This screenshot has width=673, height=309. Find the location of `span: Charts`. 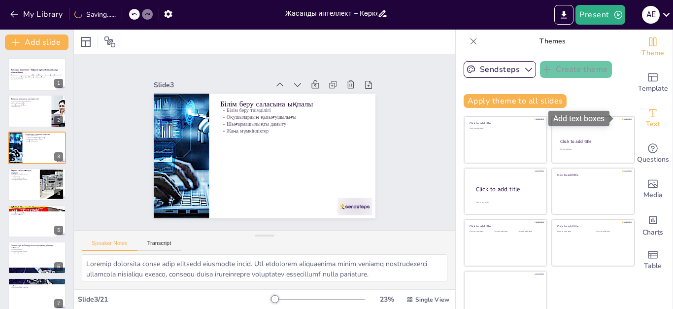

span: Charts is located at coordinates (653, 233).